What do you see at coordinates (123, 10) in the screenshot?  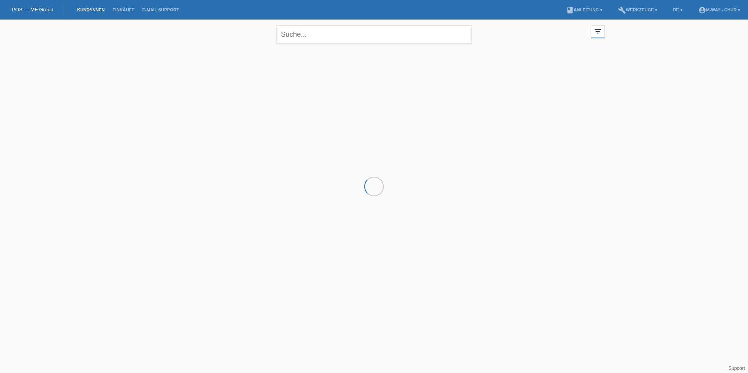 I see `a: Einkäufe` at bounding box center [123, 10].